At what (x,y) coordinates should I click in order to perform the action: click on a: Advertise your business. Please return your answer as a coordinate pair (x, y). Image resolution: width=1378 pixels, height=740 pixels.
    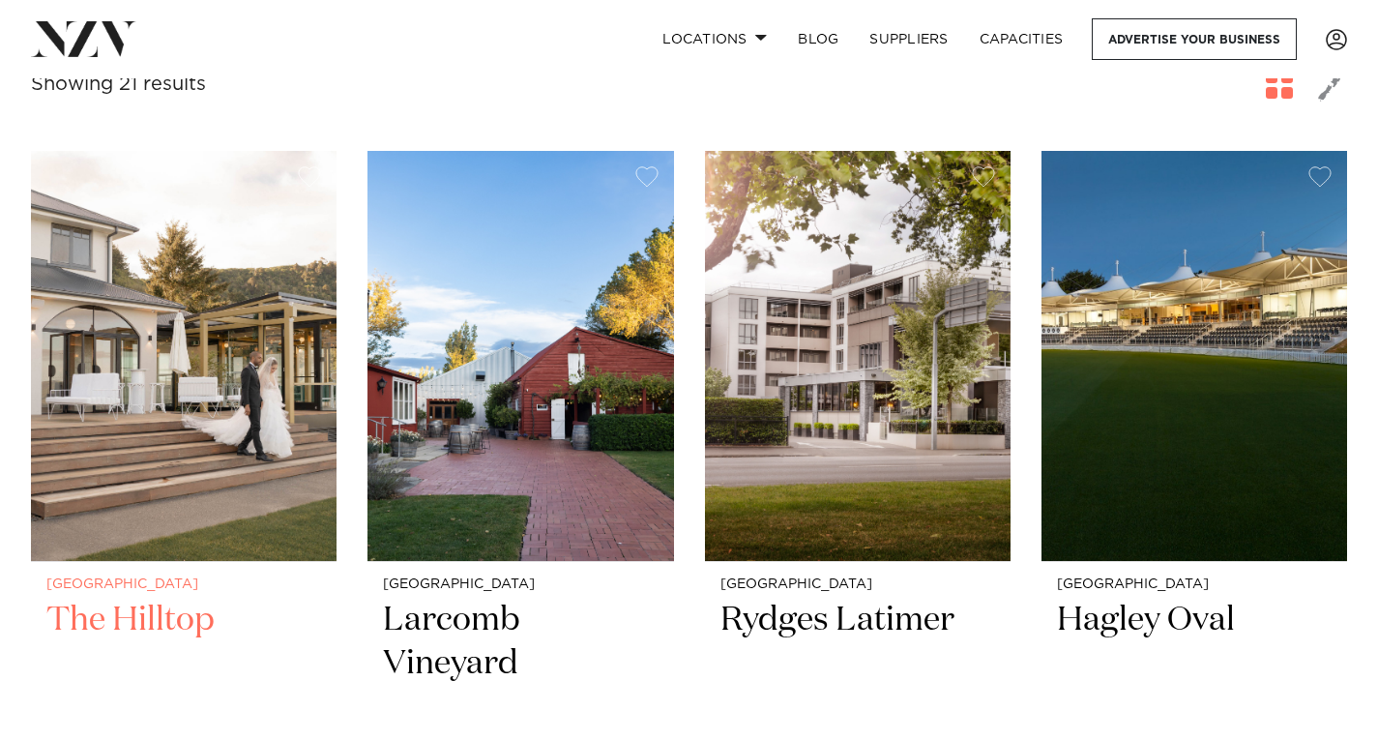
    Looking at the image, I should click on (1194, 39).